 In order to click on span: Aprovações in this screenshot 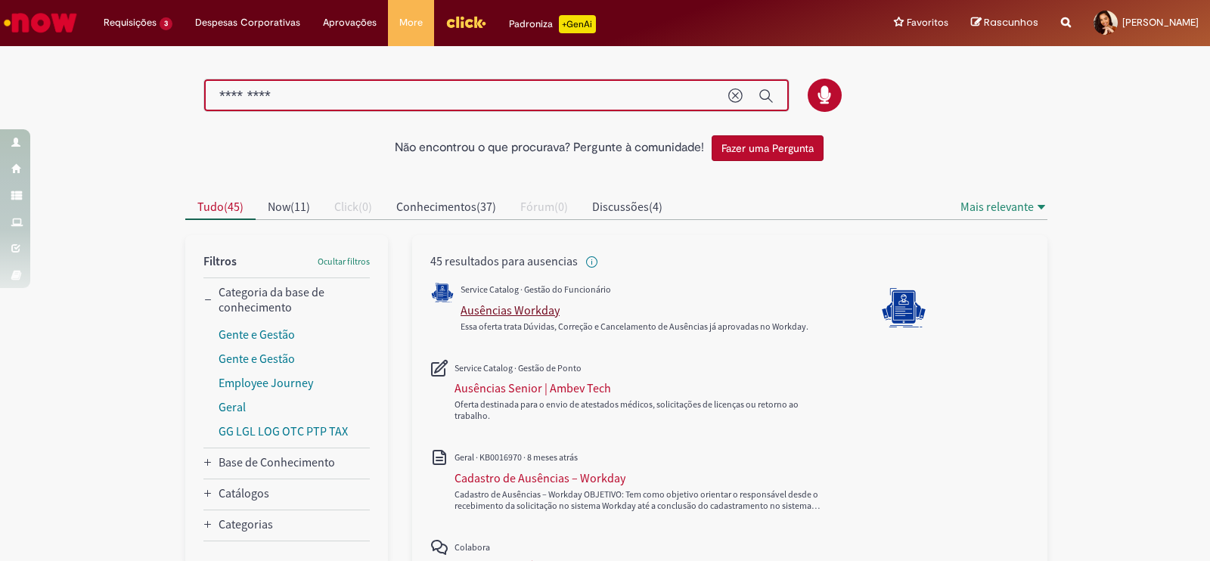, I will do `click(349, 23)`.